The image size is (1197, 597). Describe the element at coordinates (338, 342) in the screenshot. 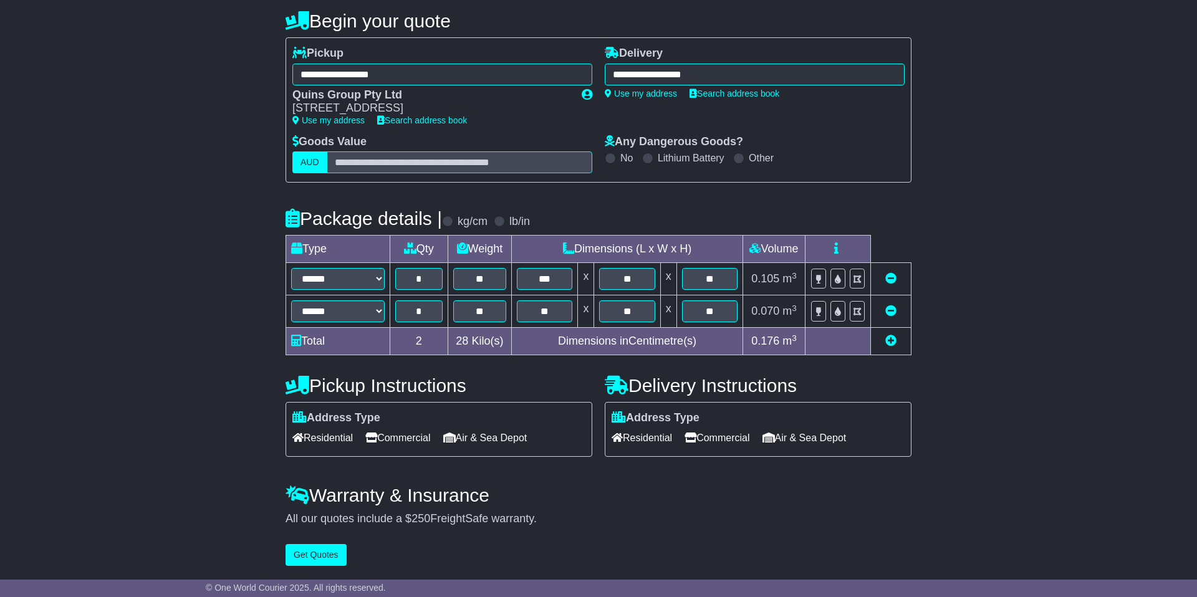

I see `td: Total` at that location.